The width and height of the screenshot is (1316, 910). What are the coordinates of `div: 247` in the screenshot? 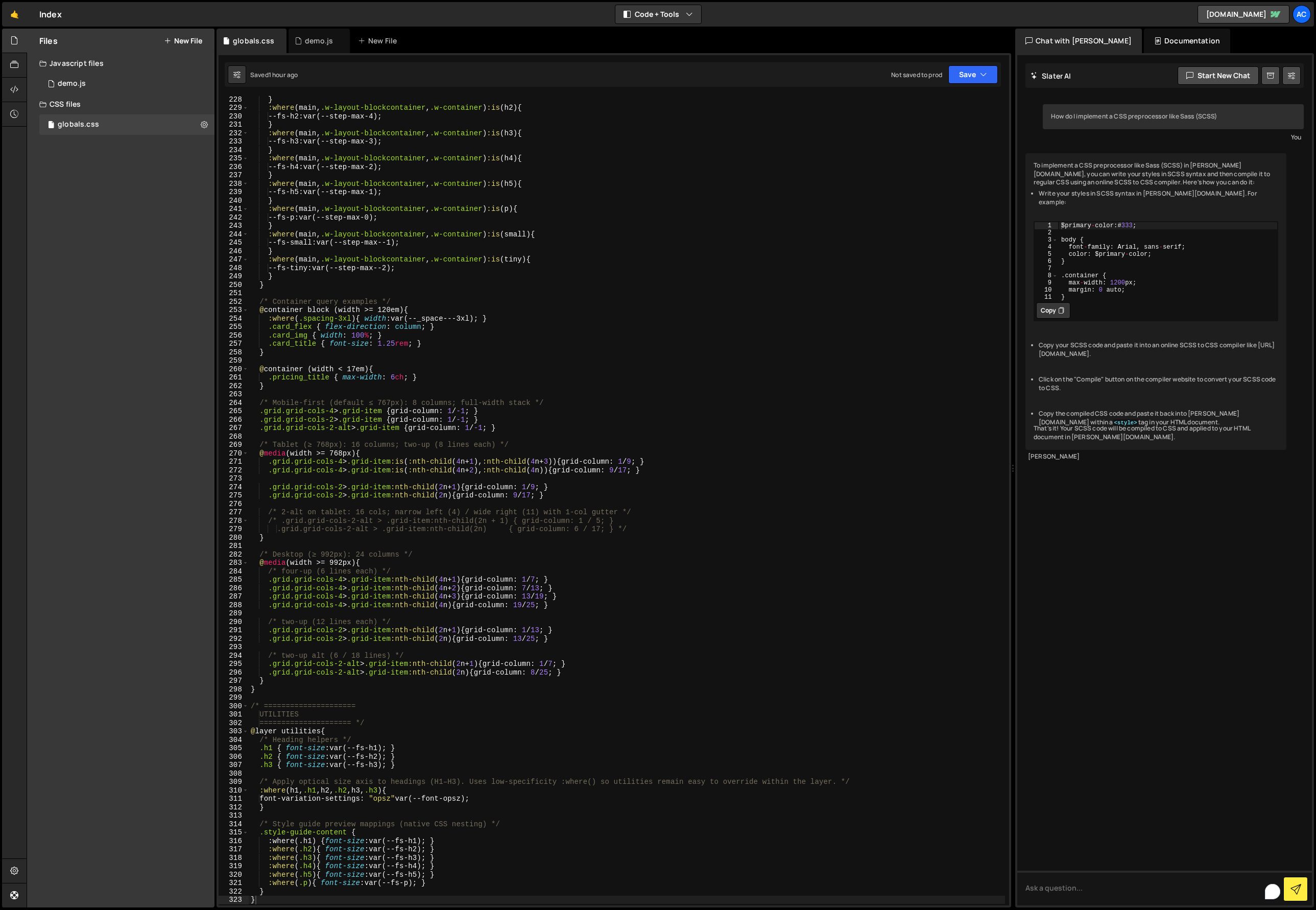 It's located at (233, 260).